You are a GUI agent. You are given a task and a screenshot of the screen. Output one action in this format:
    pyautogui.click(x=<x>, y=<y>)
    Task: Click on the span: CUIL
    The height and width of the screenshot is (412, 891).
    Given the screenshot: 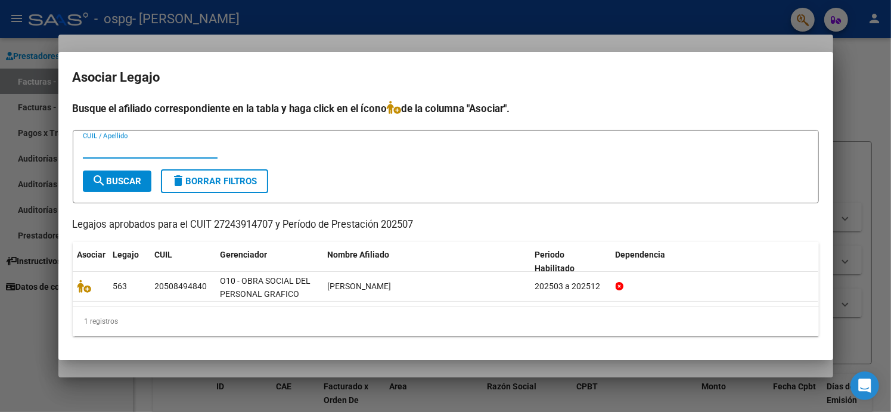 What is the action you would take?
    pyautogui.click(x=164, y=255)
    